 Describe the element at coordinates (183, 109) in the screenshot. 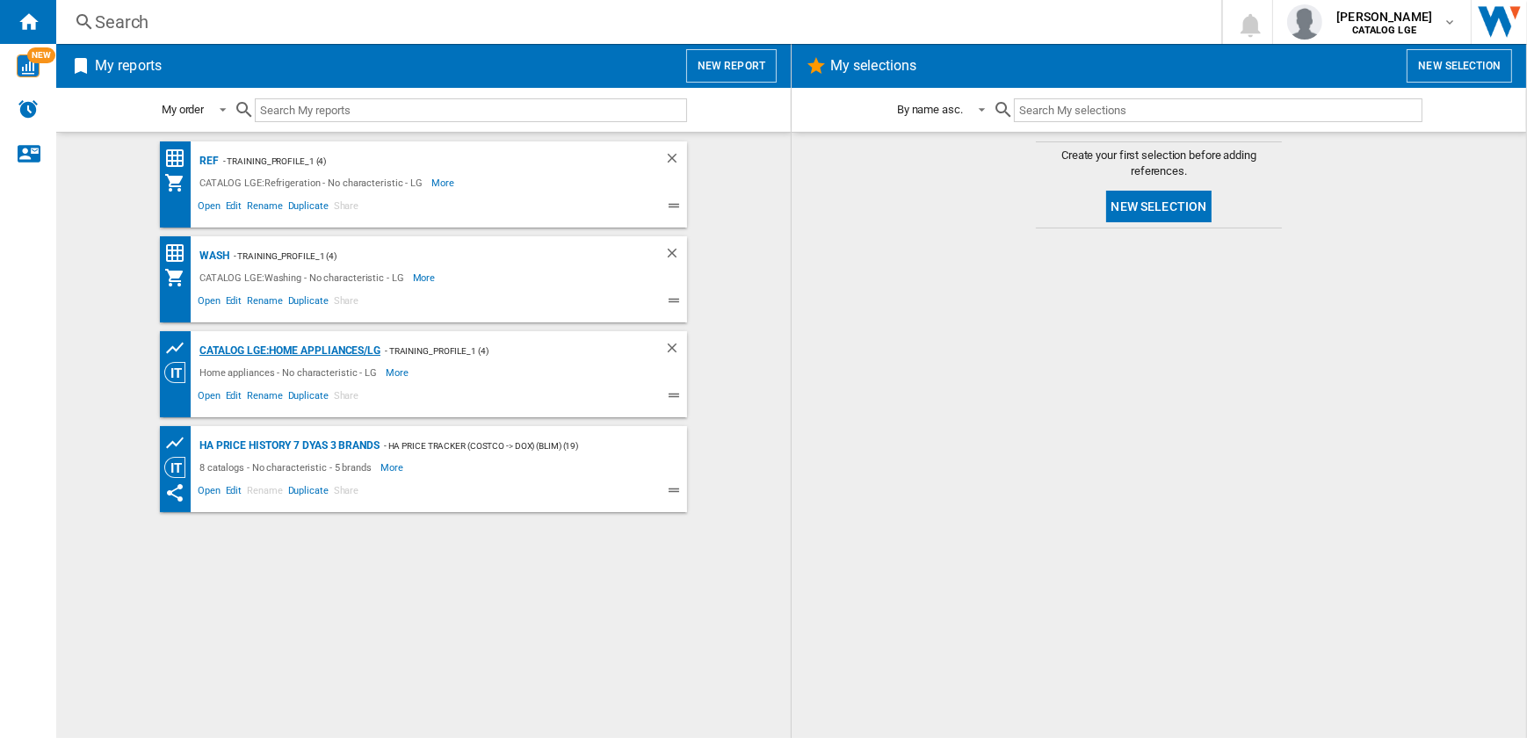

I see `div: My order` at that location.